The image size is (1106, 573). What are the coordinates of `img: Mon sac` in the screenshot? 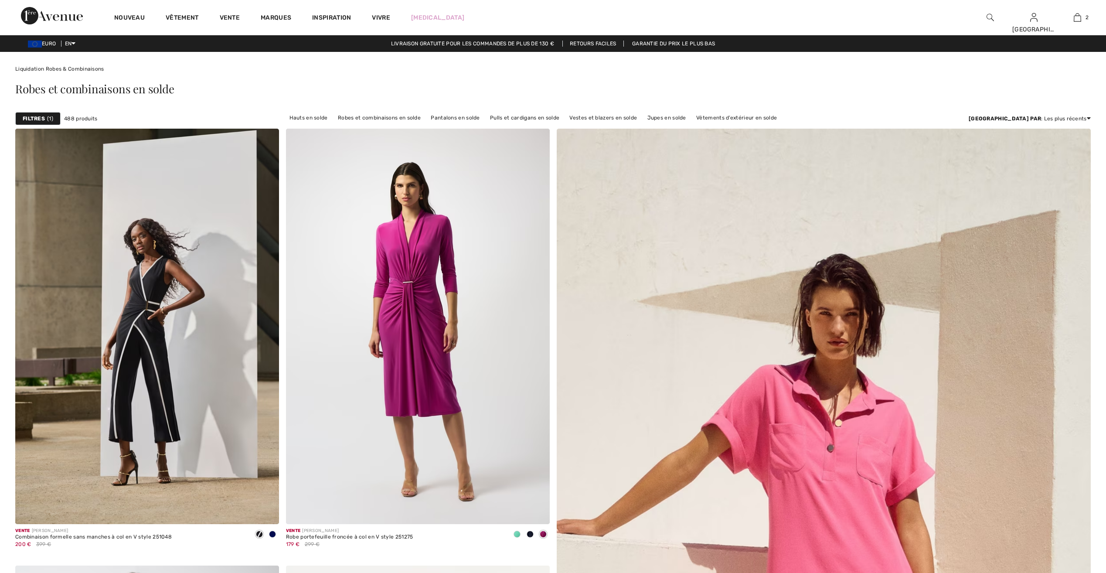 It's located at (1078, 17).